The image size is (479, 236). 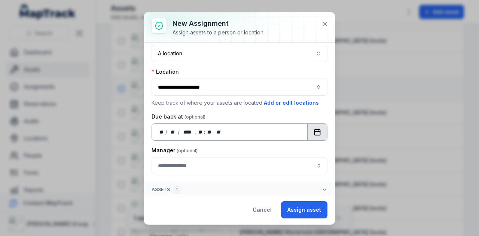 I want to click on div: am/pm,, so click(x=219, y=132).